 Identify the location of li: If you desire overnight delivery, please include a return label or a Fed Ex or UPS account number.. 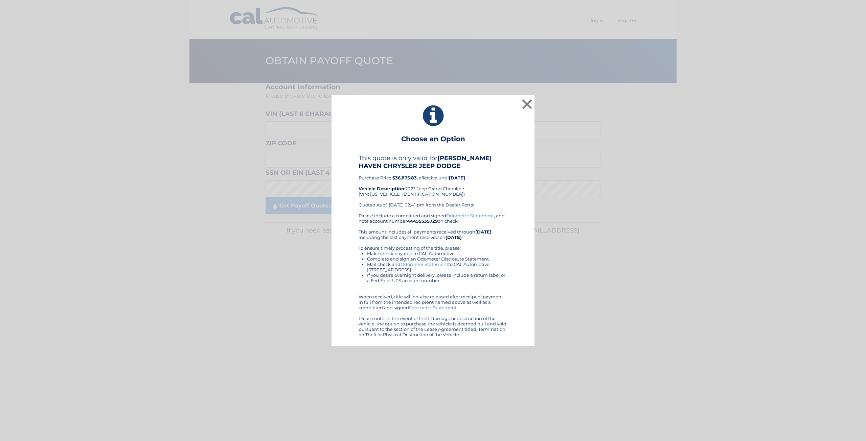
(437, 278).